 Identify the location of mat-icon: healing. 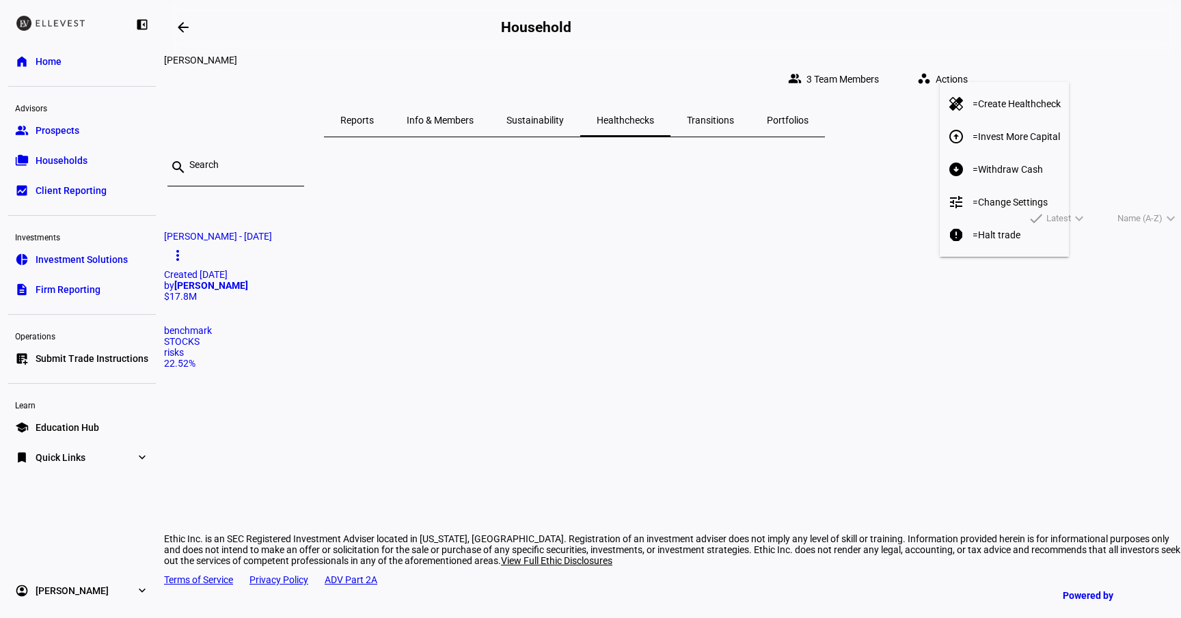
(956, 104).